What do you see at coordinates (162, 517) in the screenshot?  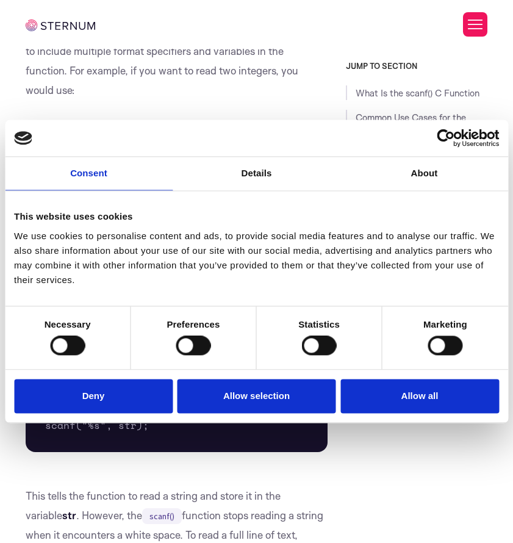 I see `code: scanf()` at bounding box center [162, 517].